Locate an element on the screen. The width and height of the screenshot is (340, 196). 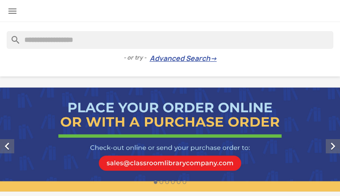
i: search is located at coordinates (12, 36).